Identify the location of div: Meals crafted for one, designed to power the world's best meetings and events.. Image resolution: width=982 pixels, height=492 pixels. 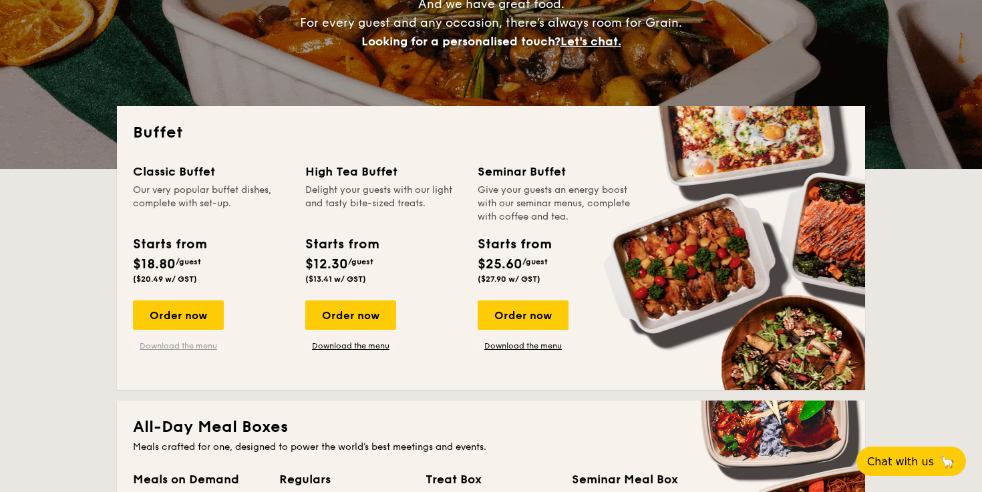
(491, 447).